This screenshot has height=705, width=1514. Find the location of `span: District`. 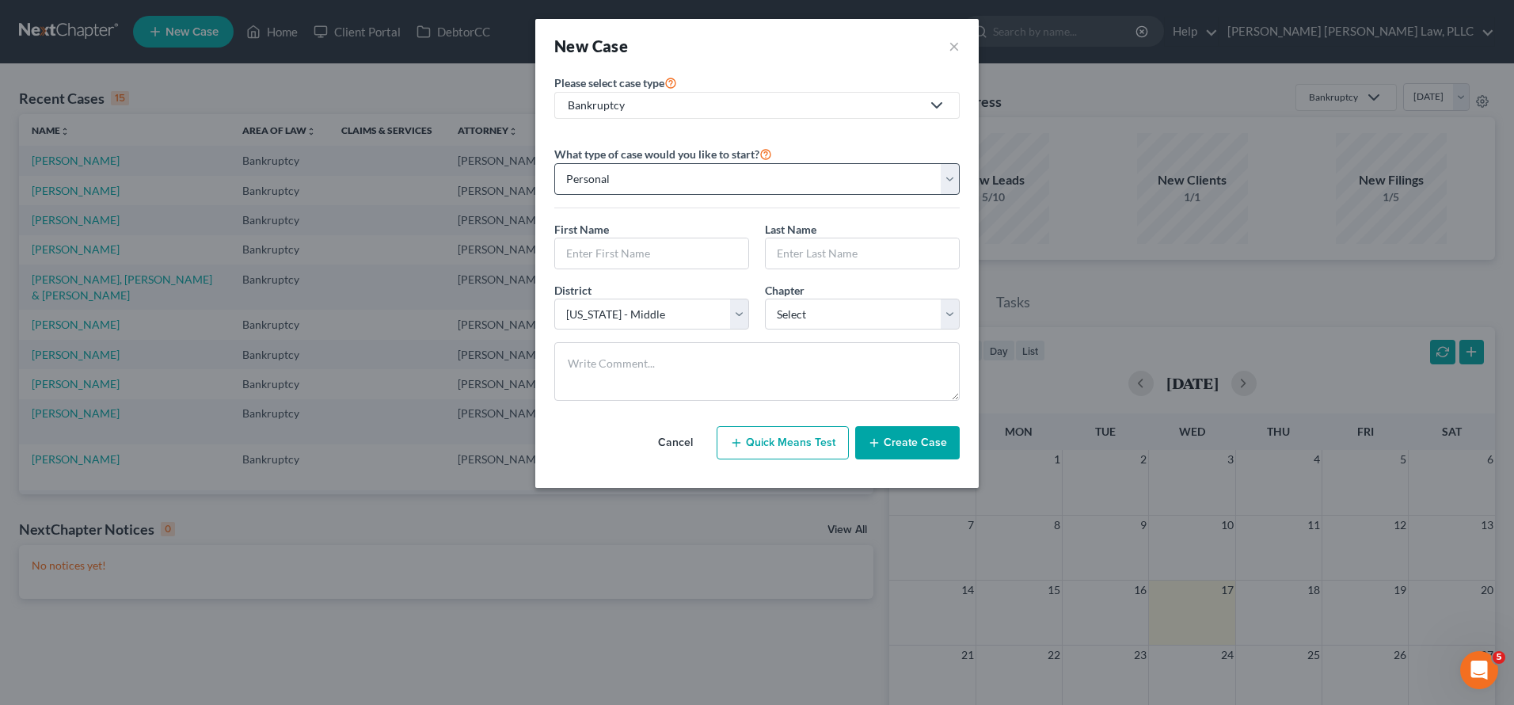

span: District is located at coordinates (572, 290).